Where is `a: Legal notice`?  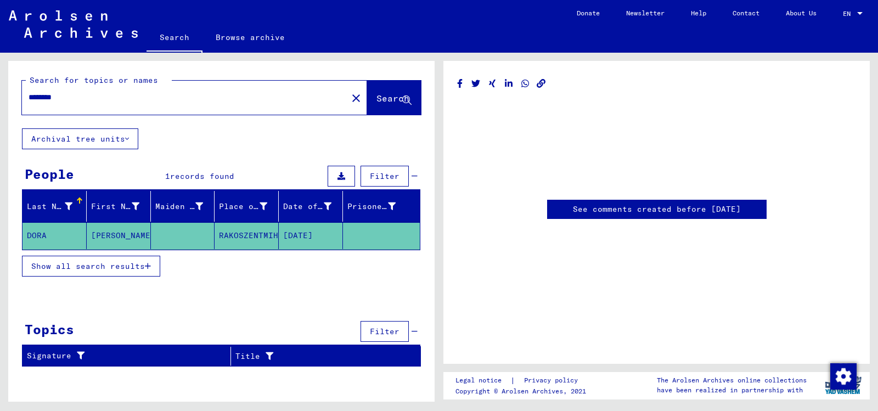
a: Legal notice is located at coordinates (483, 380).